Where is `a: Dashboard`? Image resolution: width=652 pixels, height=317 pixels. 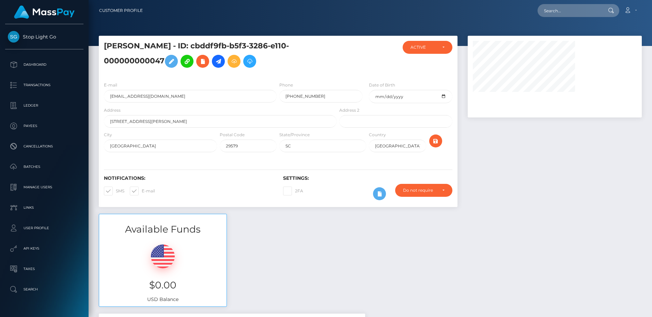
a: Dashboard is located at coordinates (44, 65).